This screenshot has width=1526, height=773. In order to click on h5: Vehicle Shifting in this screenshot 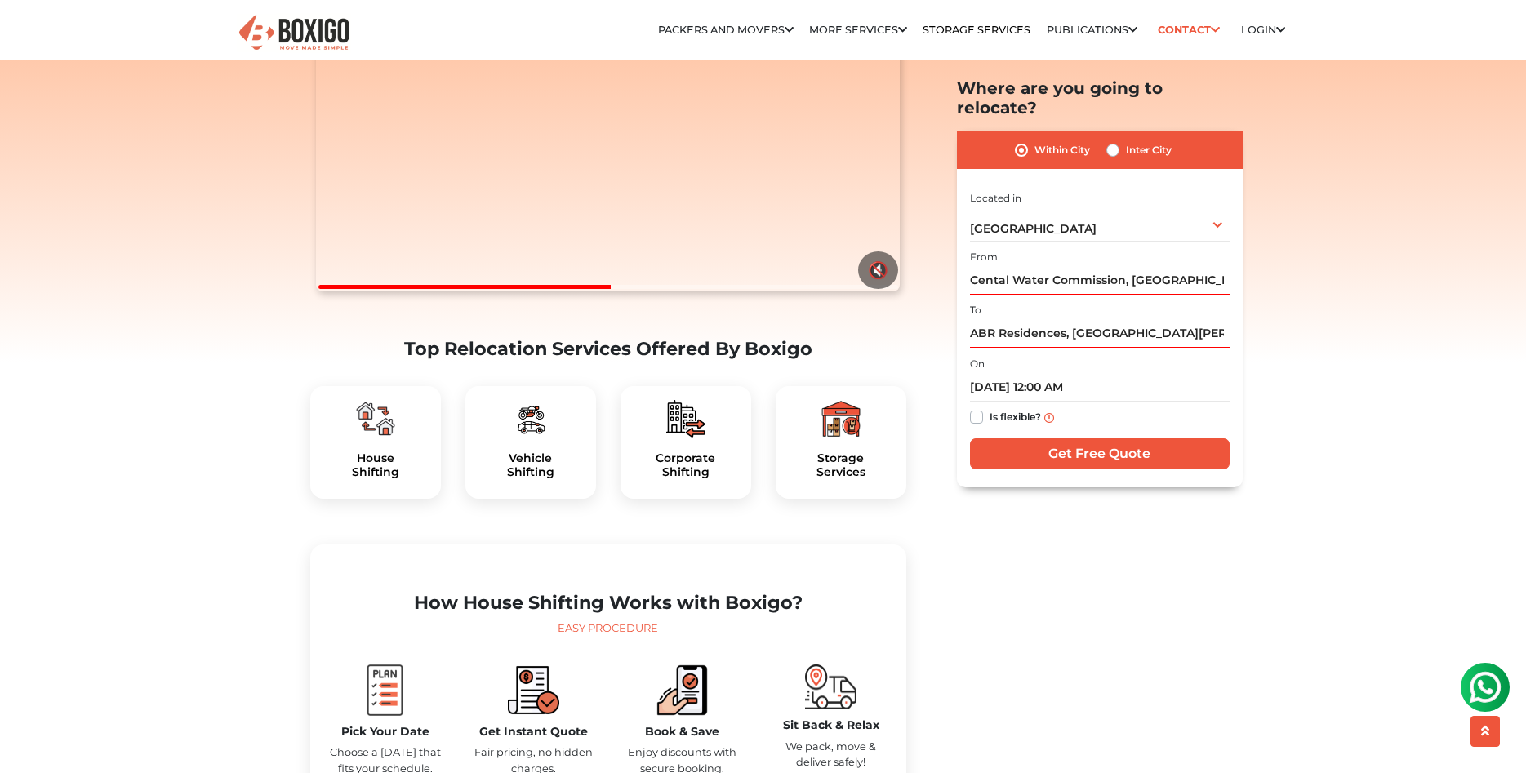, I will do `click(531, 465)`.